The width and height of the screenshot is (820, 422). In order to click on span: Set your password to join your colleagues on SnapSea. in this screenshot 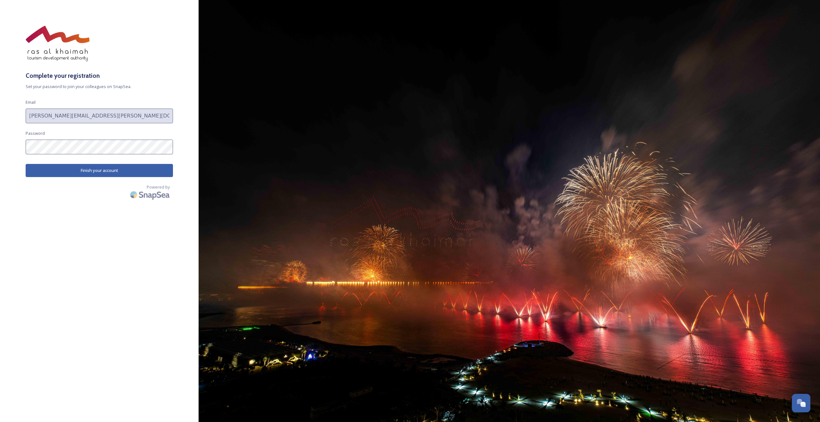, I will do `click(99, 86)`.